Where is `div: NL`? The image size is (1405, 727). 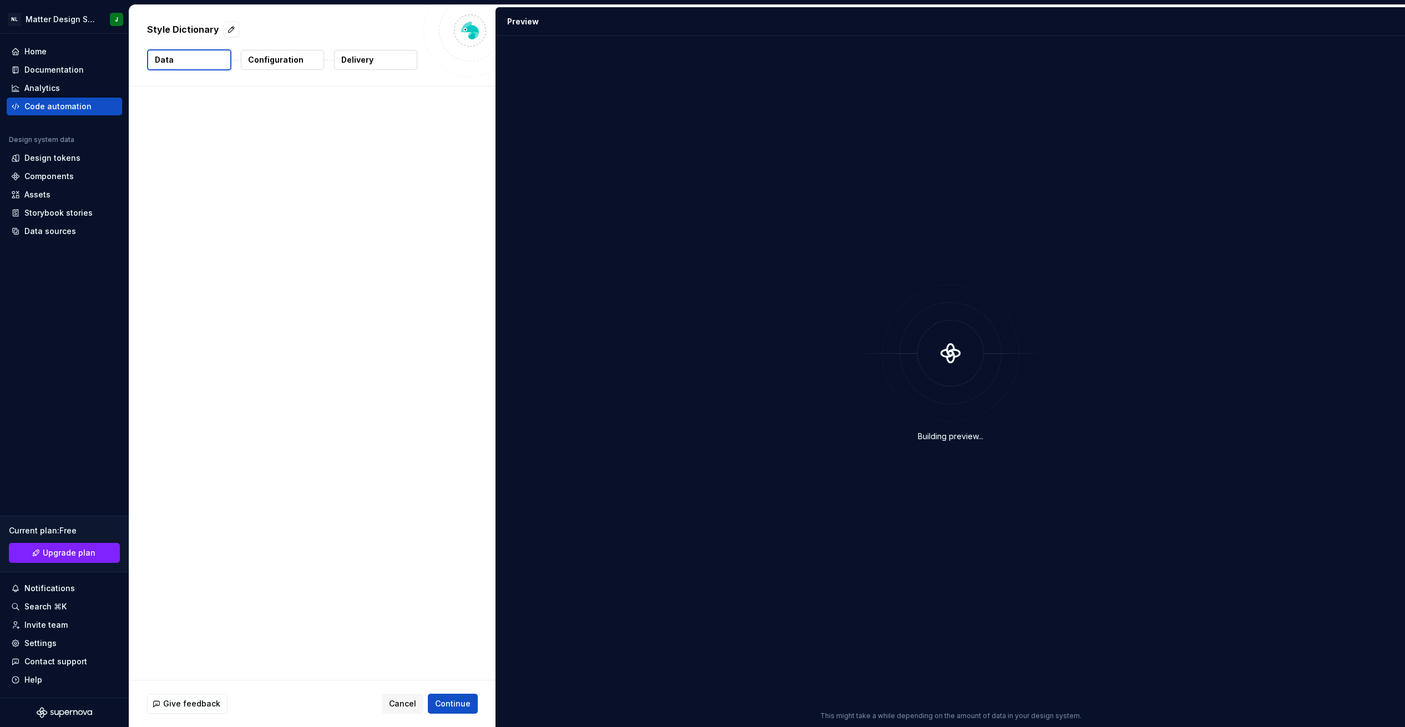
div: NL is located at coordinates (14, 19).